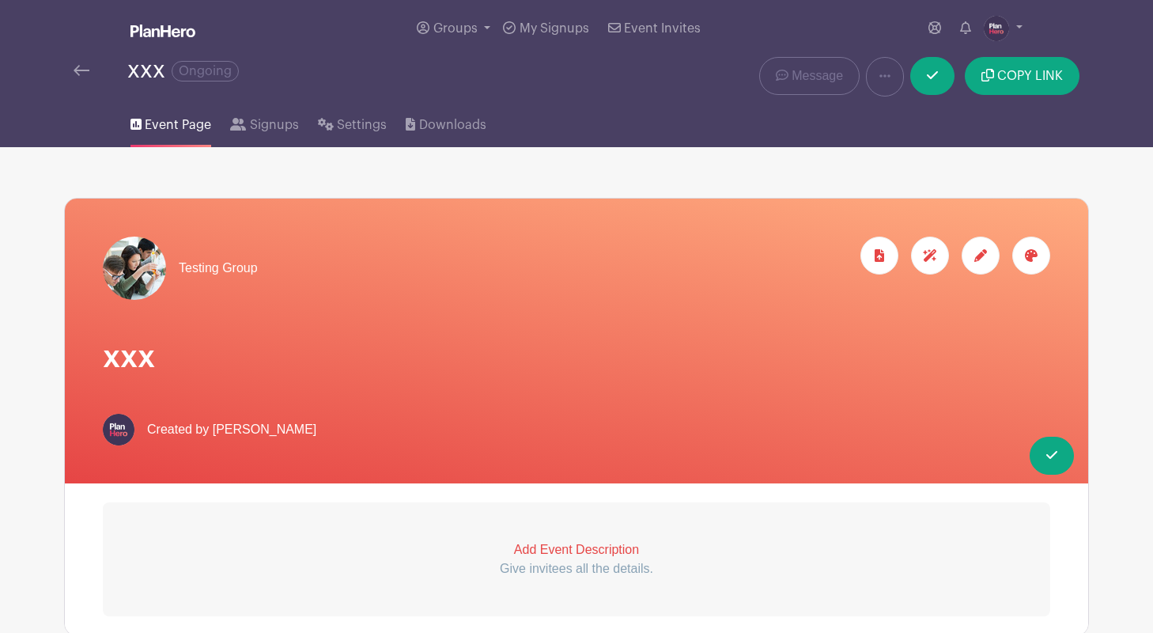 This screenshot has width=1153, height=633. I want to click on a: Signups, so click(264, 122).